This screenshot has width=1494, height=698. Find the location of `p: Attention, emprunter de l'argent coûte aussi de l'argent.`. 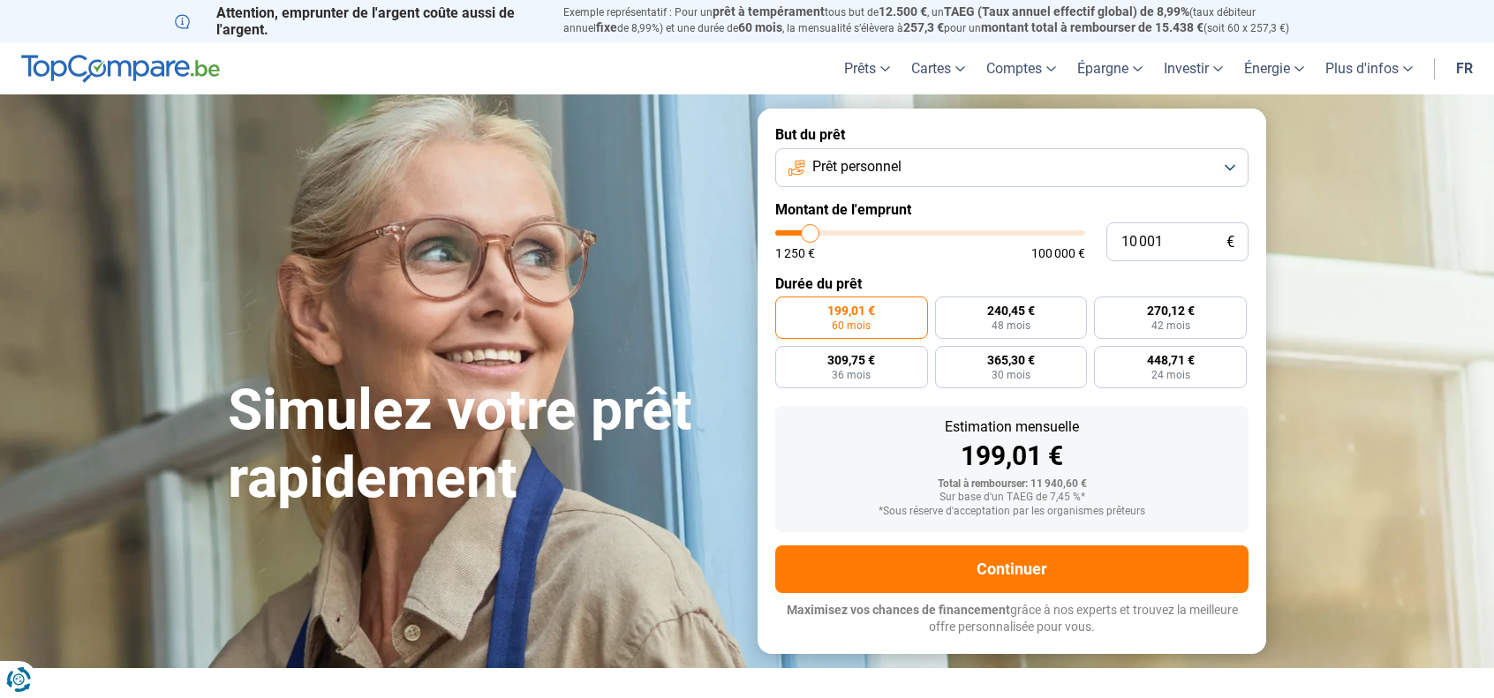

p: Attention, emprunter de l'argent coûte aussi de l'argent. is located at coordinates (359, 21).